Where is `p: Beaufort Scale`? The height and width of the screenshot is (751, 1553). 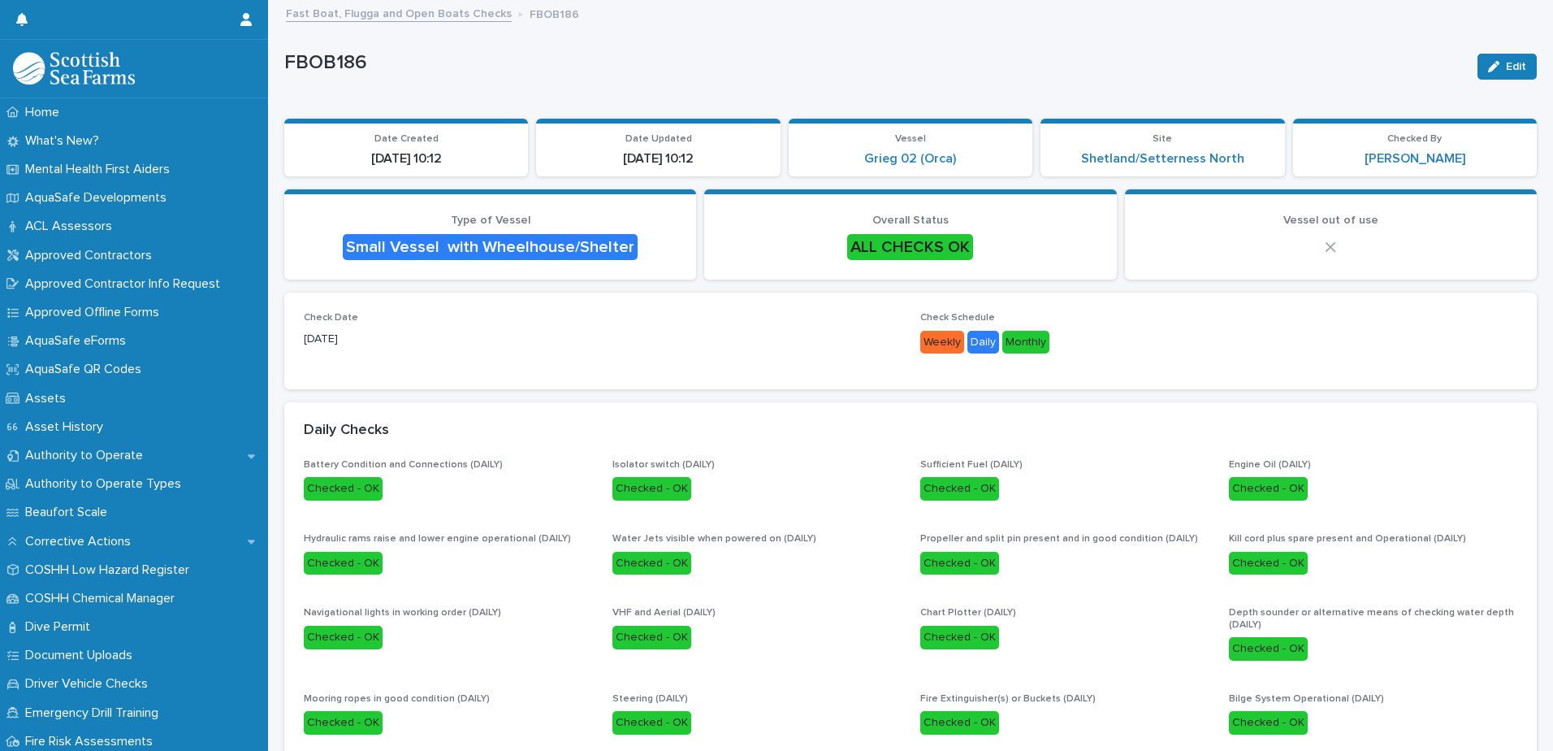
p: Beaufort Scale is located at coordinates (69, 512).